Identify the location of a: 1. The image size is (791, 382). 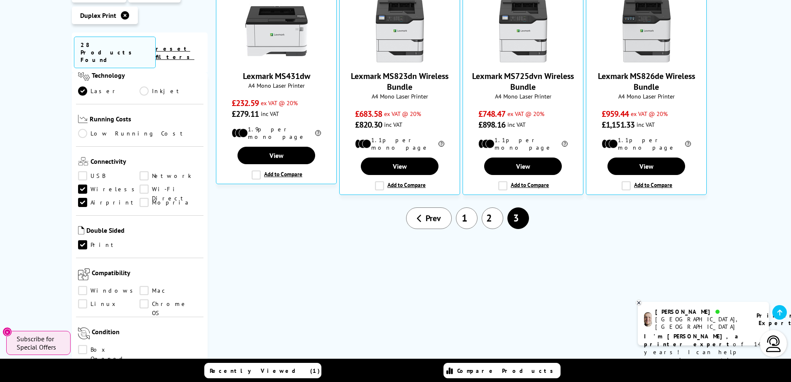
(467, 218).